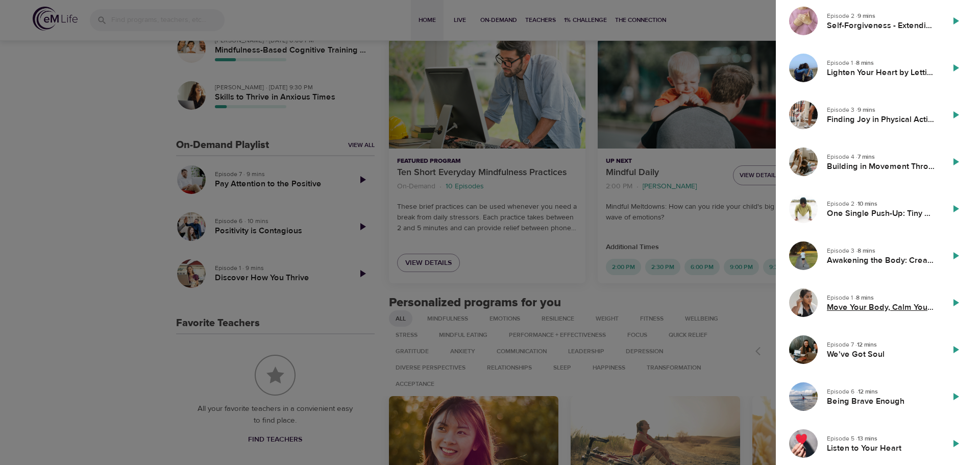  I want to click on h5: Being Brave Enough, so click(881, 401).